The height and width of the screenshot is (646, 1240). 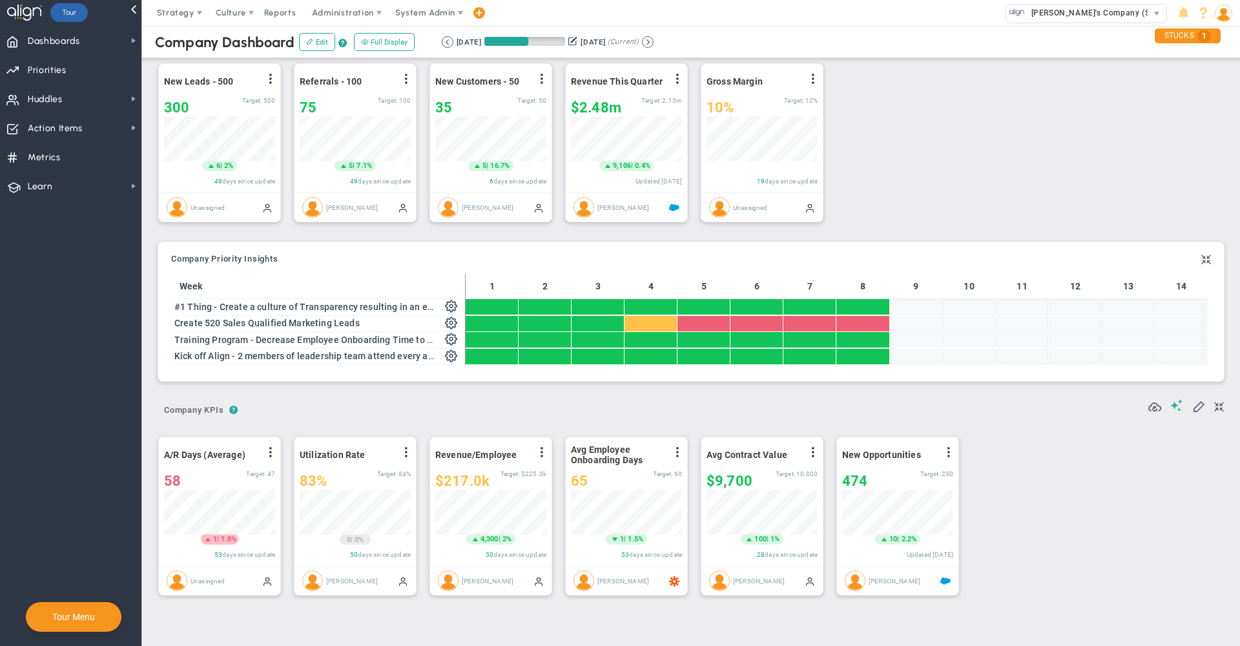 What do you see at coordinates (1181, 340) in the screenshot?
I see `div: No data for Mon Sep 29 2025 to Tue Sep 30 2025` at bounding box center [1181, 340].